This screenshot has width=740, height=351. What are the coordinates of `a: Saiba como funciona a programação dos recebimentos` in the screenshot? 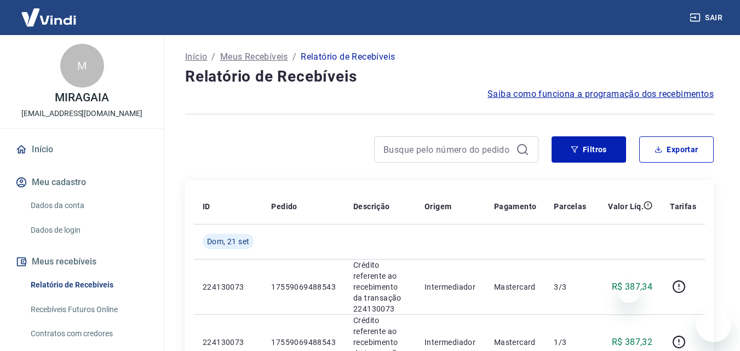 It's located at (601, 94).